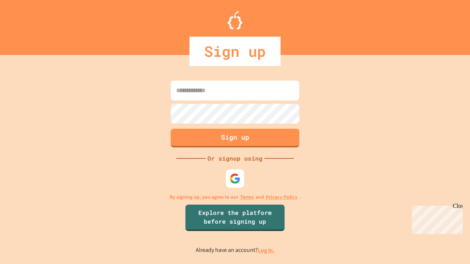  What do you see at coordinates (235, 179) in the screenshot?
I see `img: google-icon.svg` at bounding box center [235, 179].